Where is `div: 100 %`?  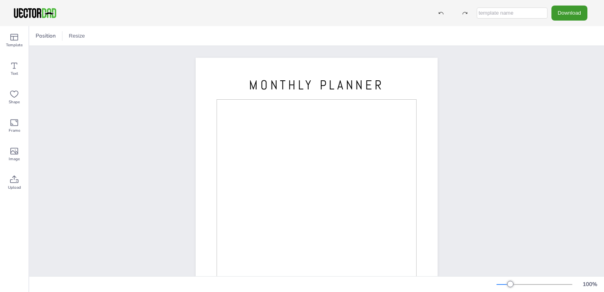
div: 100 % is located at coordinates (590, 284).